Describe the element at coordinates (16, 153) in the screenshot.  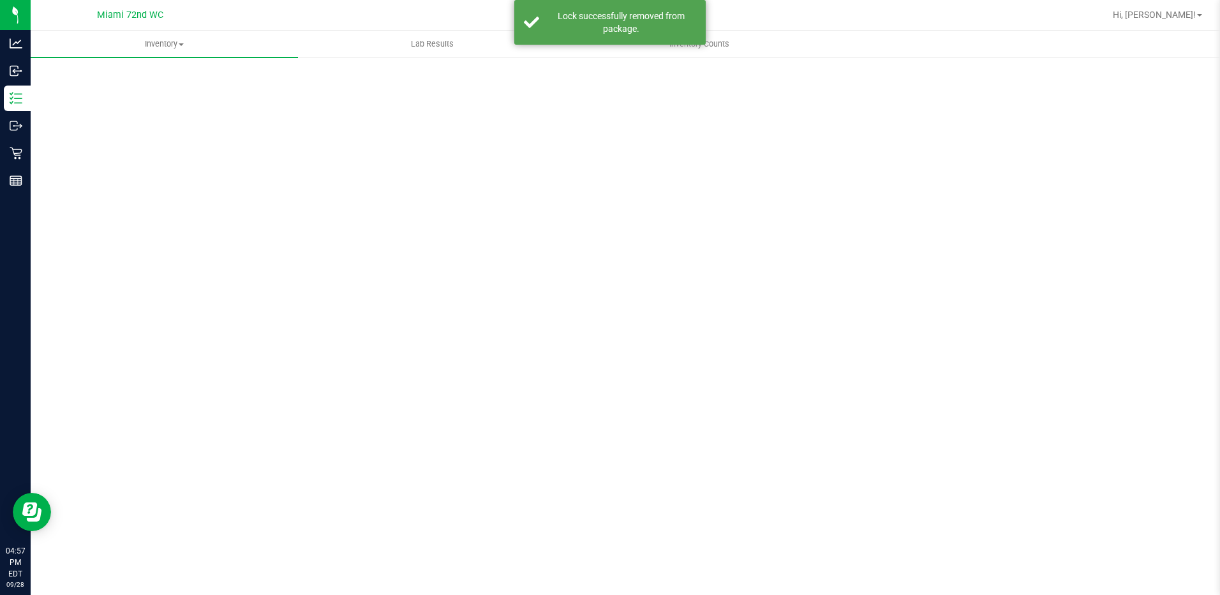
I see `inline-svg: Retail` at that location.